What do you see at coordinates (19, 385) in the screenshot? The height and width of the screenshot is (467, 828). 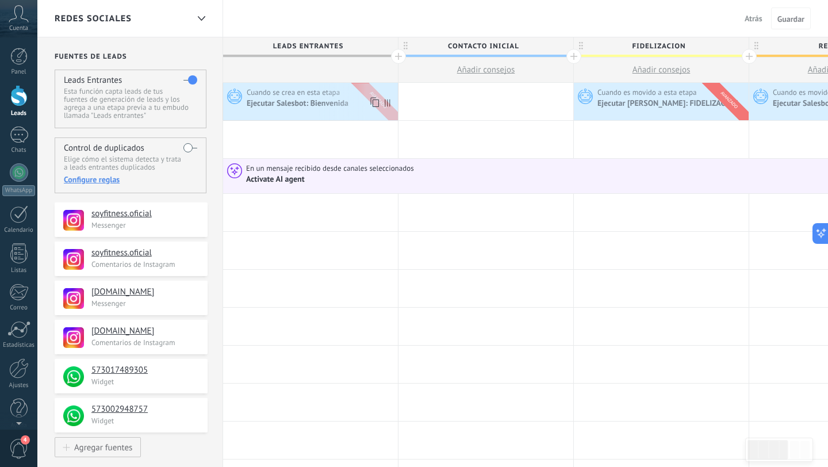 I see `div: Ajustes` at bounding box center [19, 385].